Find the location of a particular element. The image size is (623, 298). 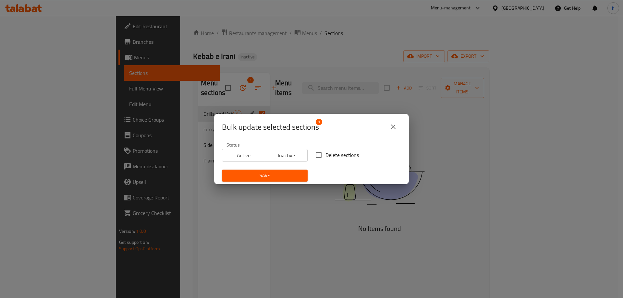

button: close is located at coordinates (393, 127).